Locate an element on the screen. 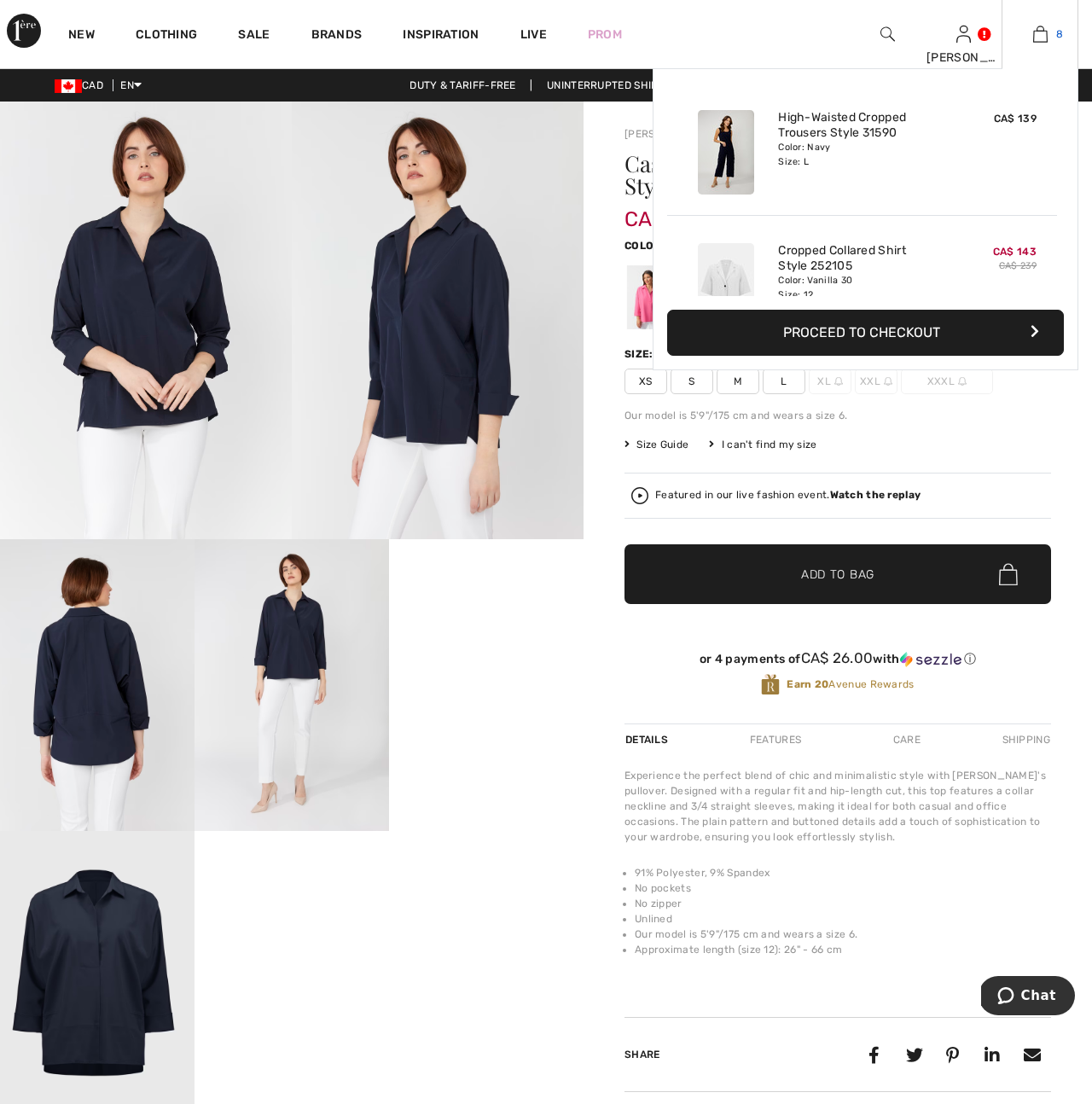 The height and width of the screenshot is (1104, 1092). a: 1ère Avenue is located at coordinates (24, 31).